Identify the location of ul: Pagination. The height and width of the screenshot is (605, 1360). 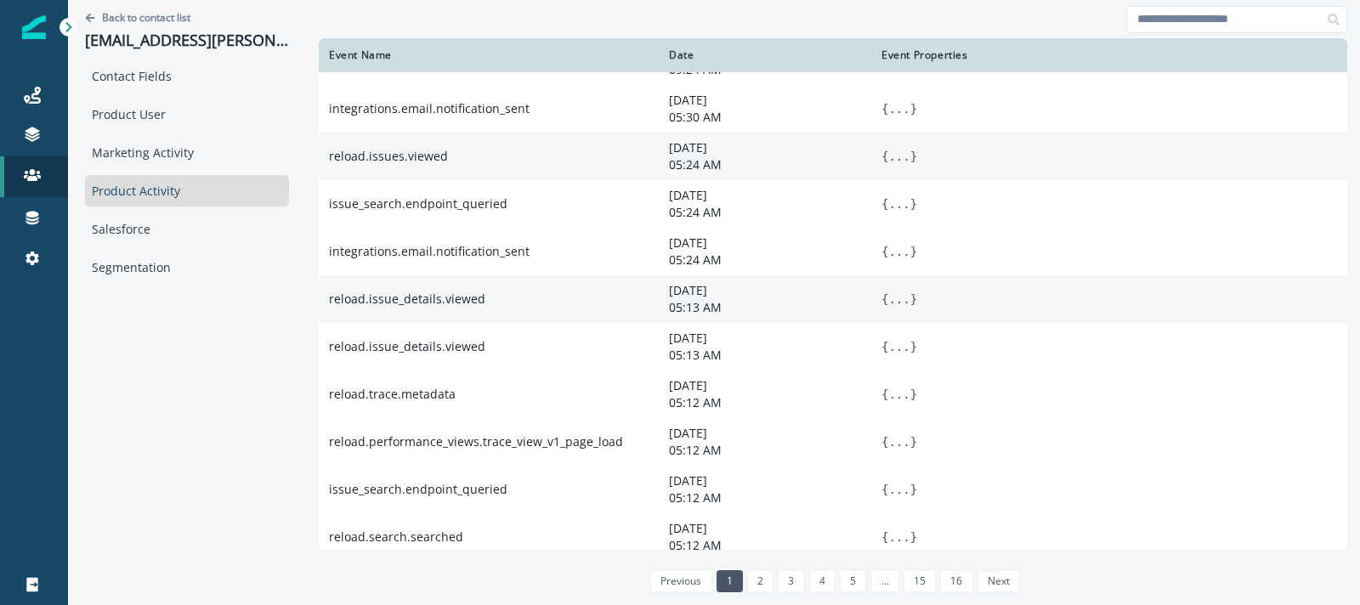
(833, 581).